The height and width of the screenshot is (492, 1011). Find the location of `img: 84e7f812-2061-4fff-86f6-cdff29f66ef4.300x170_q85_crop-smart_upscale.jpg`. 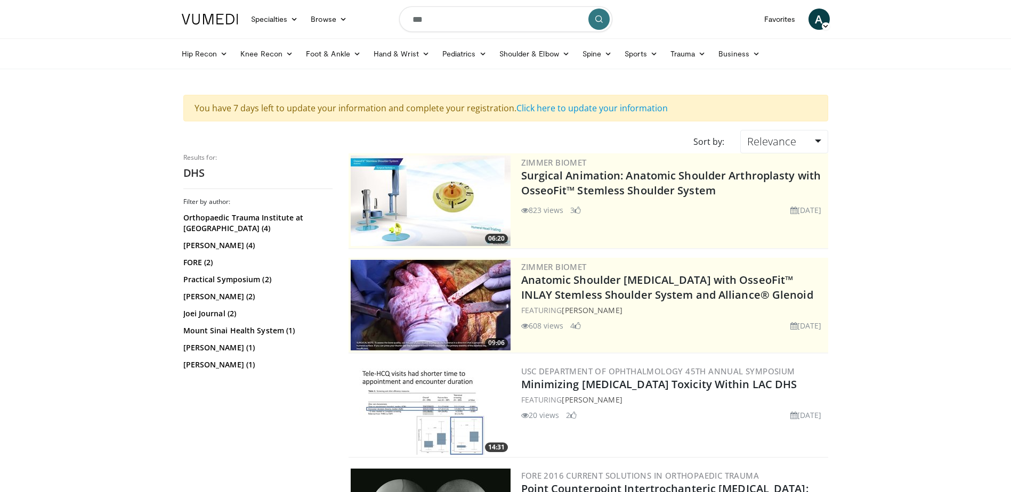

img: 84e7f812-2061-4fff-86f6-cdff29f66ef4.300x170_q85_crop-smart_upscale.jpg is located at coordinates (430, 201).